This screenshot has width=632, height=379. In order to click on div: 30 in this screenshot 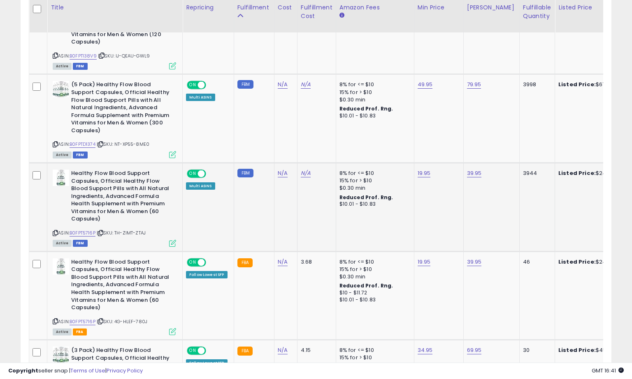, I will do `click(535, 351)`.